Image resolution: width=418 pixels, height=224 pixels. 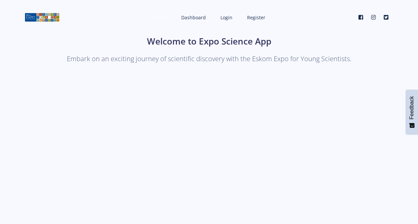 I want to click on span: Dashboard, so click(x=193, y=17).